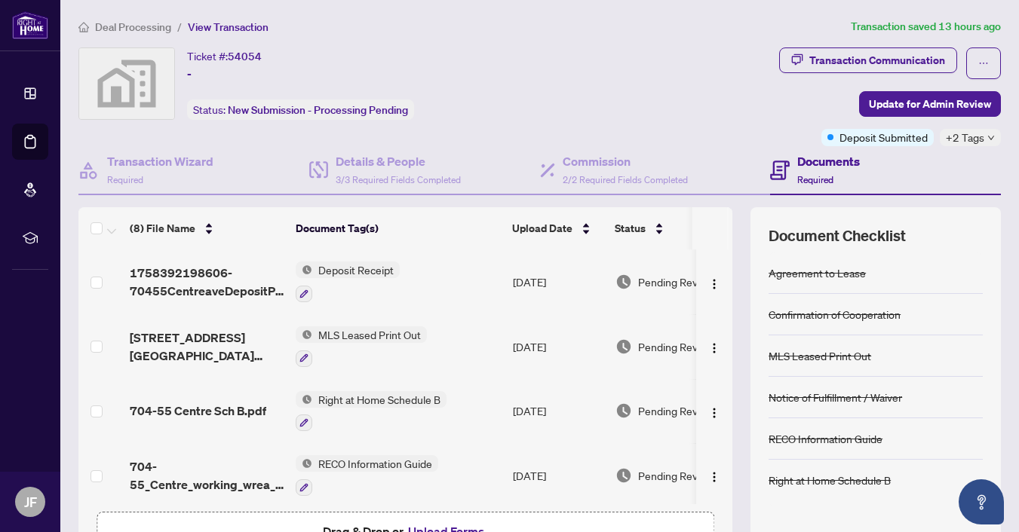 The width and height of the screenshot is (1019, 532). Describe the element at coordinates (964, 137) in the screenshot. I see `span: +2 Tags` at that location.